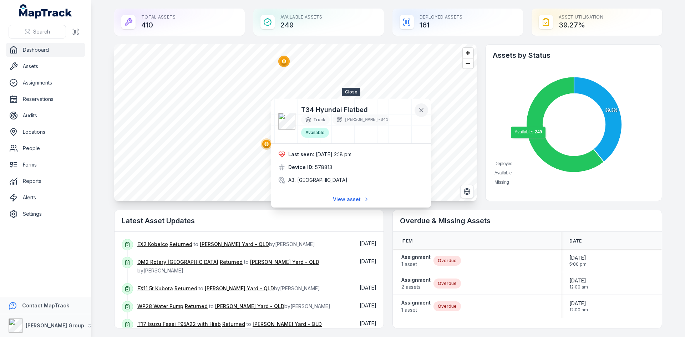  I want to click on canvas: Map, so click(295, 123).